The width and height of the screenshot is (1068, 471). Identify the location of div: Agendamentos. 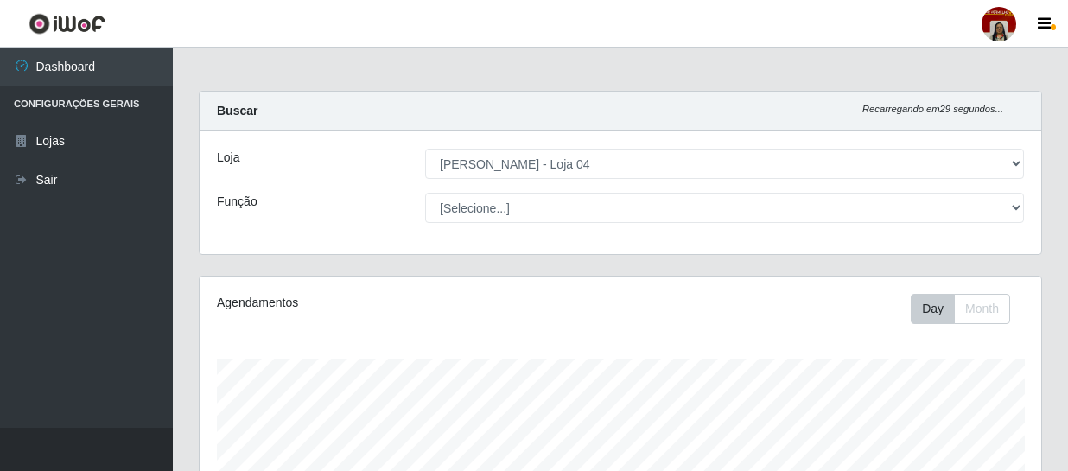
(378, 302).